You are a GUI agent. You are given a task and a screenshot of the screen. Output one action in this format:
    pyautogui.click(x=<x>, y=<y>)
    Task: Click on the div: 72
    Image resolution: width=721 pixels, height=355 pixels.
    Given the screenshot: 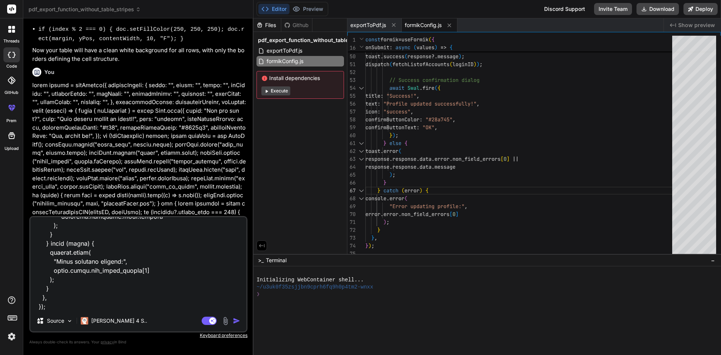 What is the action you would take?
    pyautogui.click(x=352, y=230)
    